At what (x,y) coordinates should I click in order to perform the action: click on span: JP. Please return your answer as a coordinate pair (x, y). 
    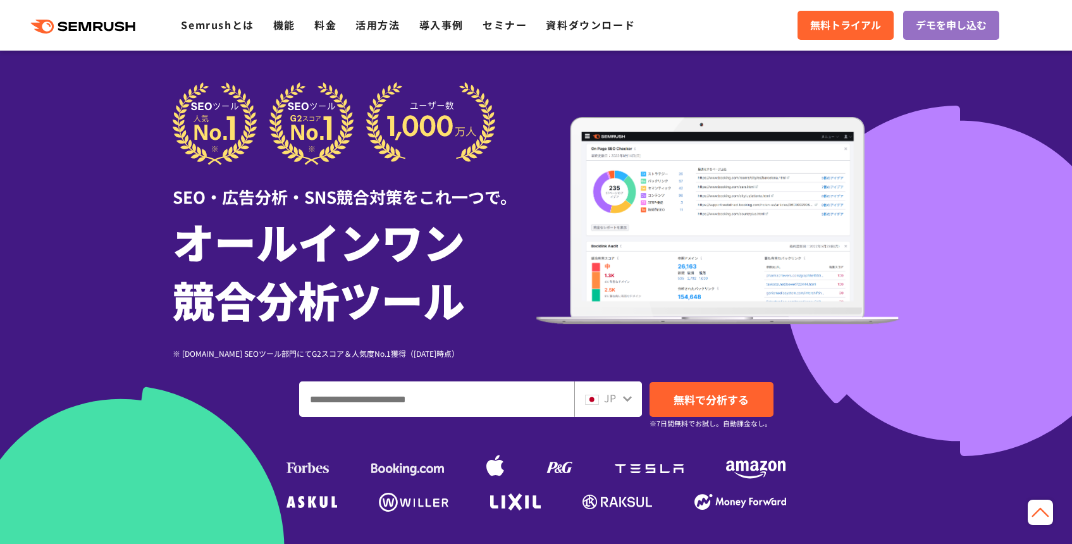
    Looking at the image, I should click on (610, 398).